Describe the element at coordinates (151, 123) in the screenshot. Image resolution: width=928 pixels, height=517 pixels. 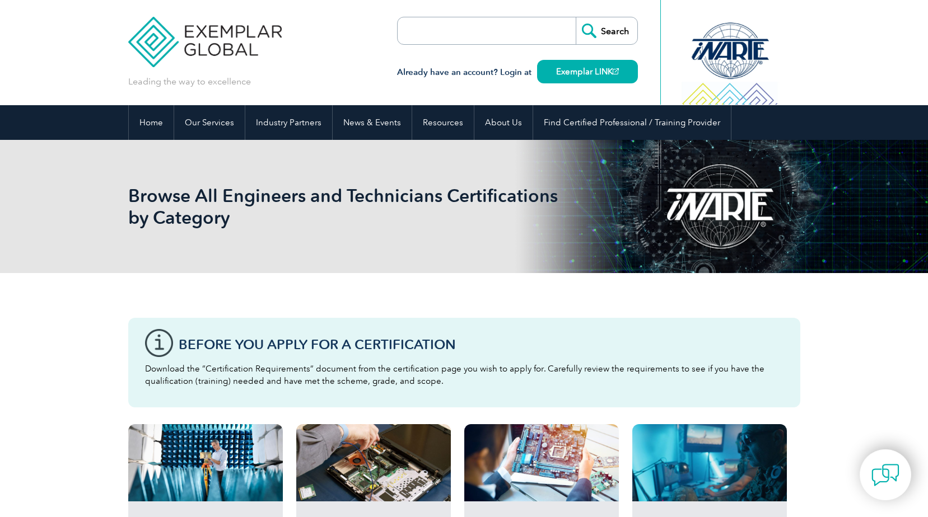
I see `a: Home` at that location.